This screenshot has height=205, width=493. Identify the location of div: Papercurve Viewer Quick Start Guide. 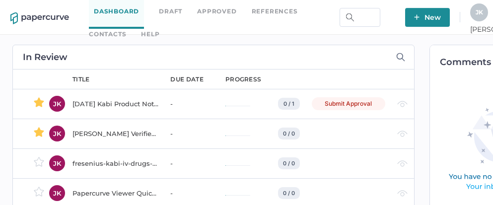
(115, 193).